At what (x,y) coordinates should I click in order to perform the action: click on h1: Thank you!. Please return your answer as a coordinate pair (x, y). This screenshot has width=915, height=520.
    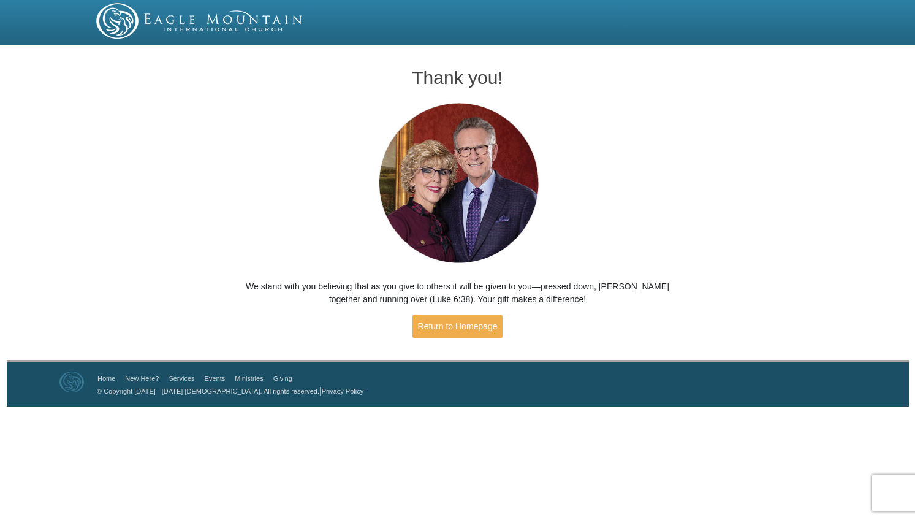
    Looking at the image, I should click on (458, 77).